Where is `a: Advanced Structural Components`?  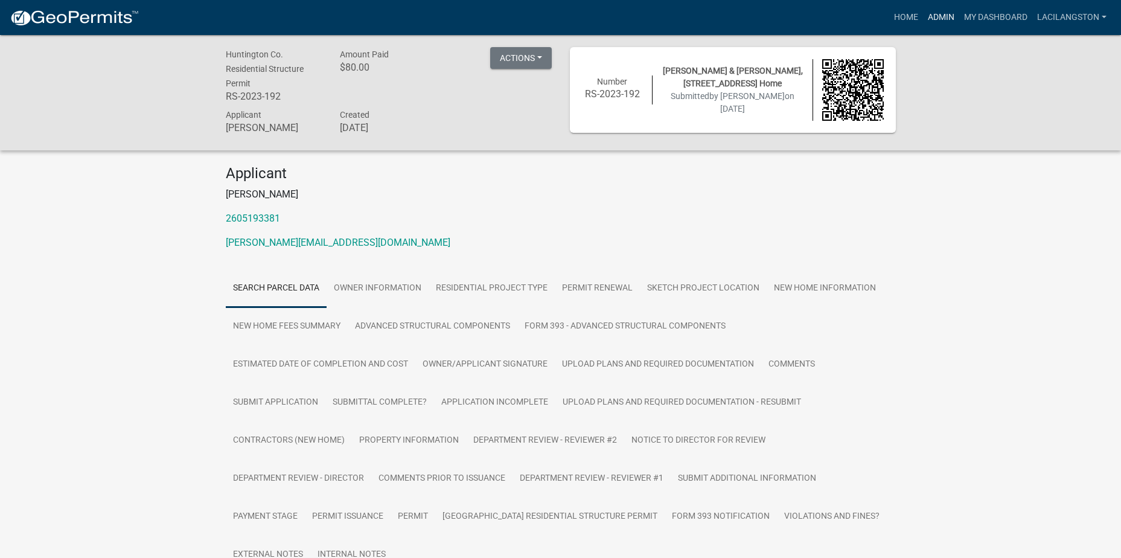
a: Advanced Structural Components is located at coordinates (432, 327).